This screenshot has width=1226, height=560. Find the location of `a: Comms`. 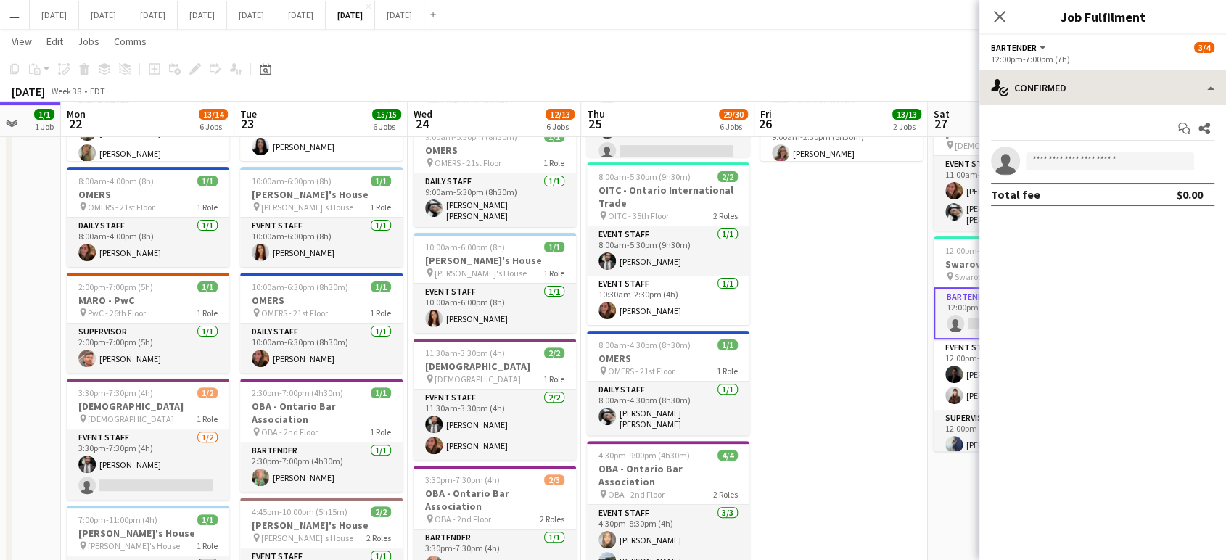

a: Comms is located at coordinates (130, 41).